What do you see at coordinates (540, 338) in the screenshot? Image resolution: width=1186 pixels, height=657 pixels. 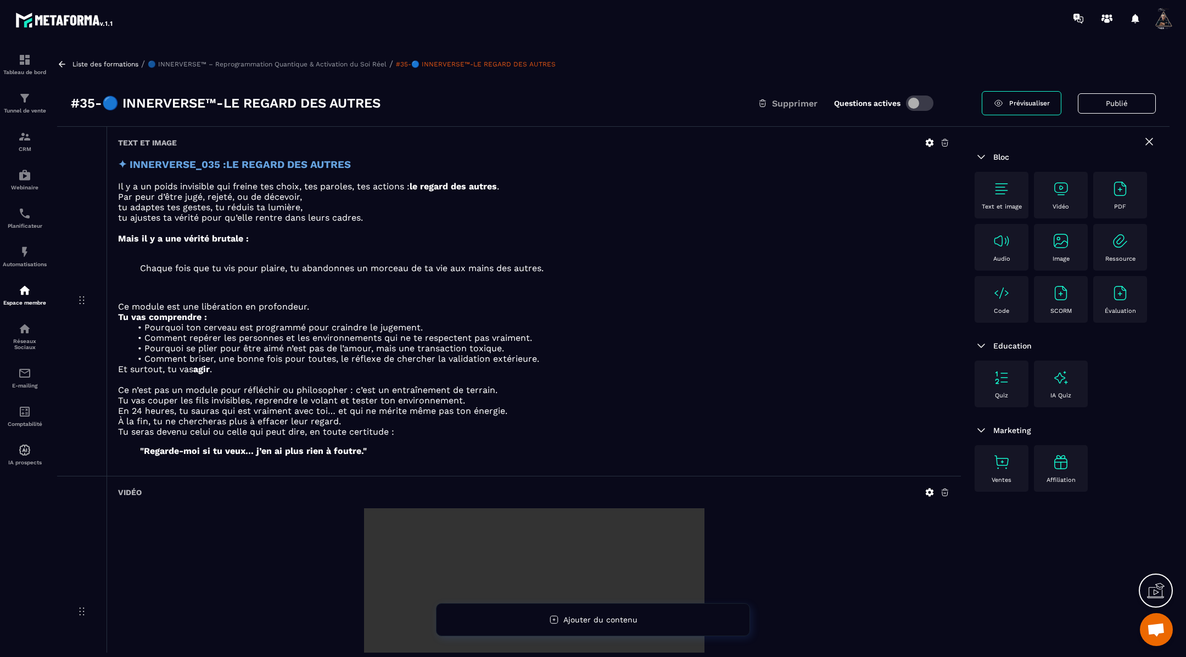 I see `li: Comment repérer les personnes et les environnements qui ne te respectent pas vraiment.` at bounding box center [540, 338].